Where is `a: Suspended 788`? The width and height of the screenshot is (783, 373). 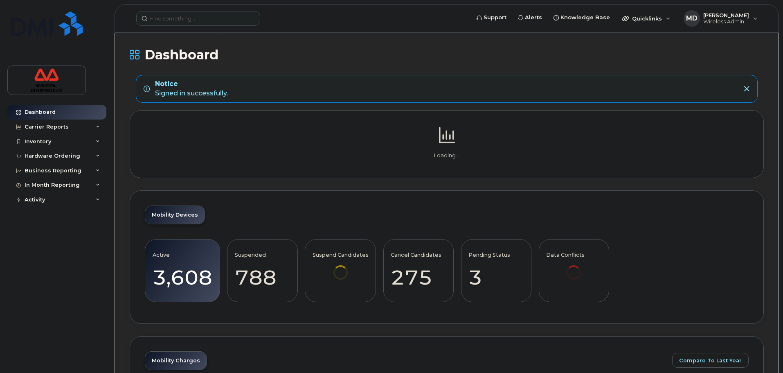 a: Suspended 788 is located at coordinates (262, 270).